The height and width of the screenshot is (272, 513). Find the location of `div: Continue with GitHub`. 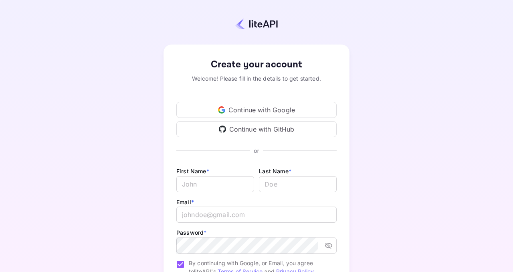

div: Continue with GitHub is located at coordinates (257, 129).